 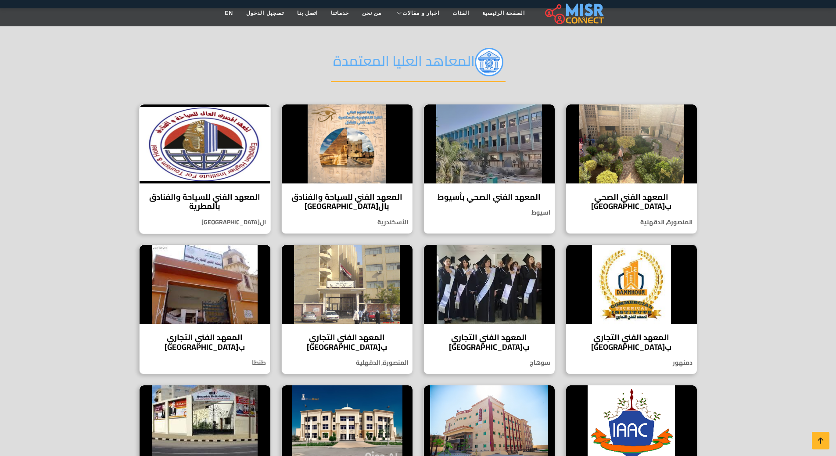 I want to click on p: سوهاج, so click(x=489, y=363).